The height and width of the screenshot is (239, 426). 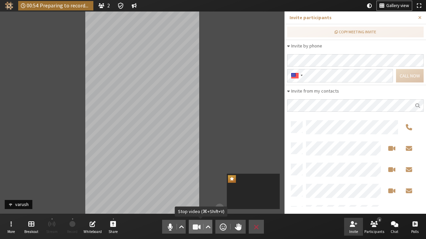 What do you see at coordinates (395, 227) in the screenshot?
I see `button: Open chat` at bounding box center [395, 227].